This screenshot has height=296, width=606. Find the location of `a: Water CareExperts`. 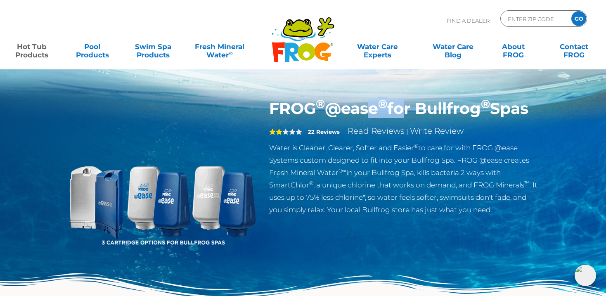

a: Water CareExperts is located at coordinates (378, 47).